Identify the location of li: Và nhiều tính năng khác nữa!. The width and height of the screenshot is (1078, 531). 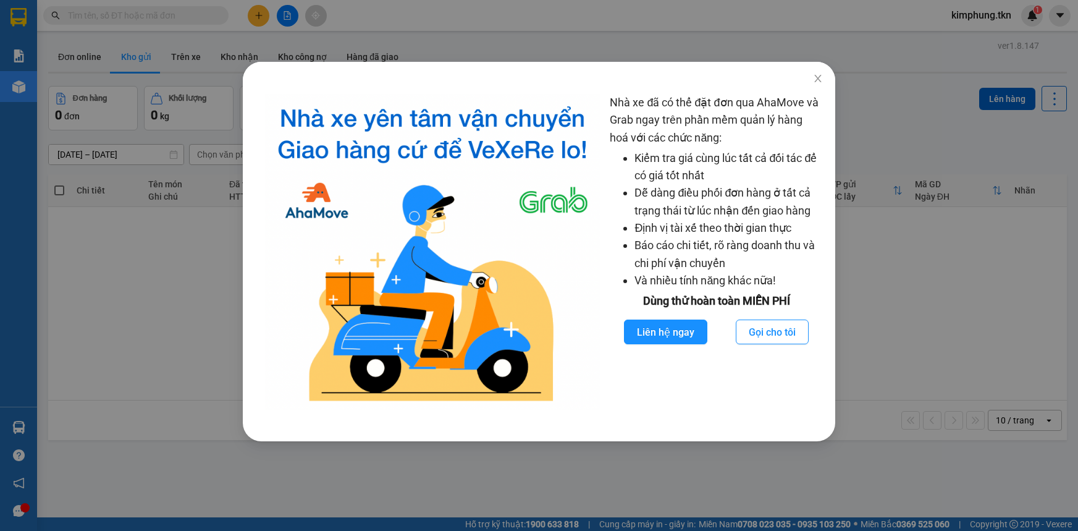
(728, 281).